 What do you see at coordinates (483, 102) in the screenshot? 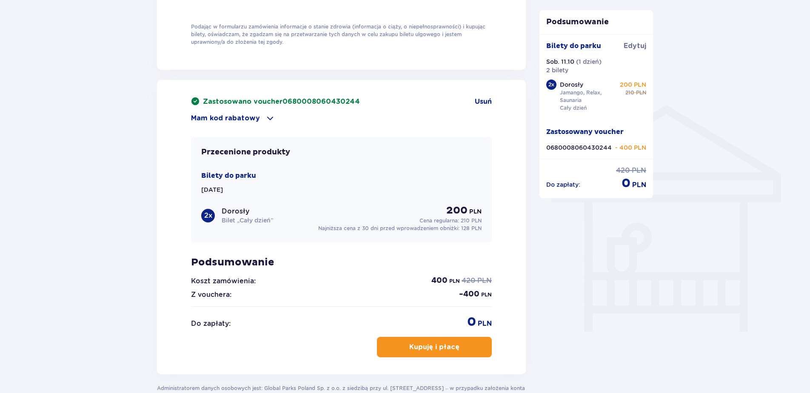
I see `a: Usuń` at bounding box center [483, 102].